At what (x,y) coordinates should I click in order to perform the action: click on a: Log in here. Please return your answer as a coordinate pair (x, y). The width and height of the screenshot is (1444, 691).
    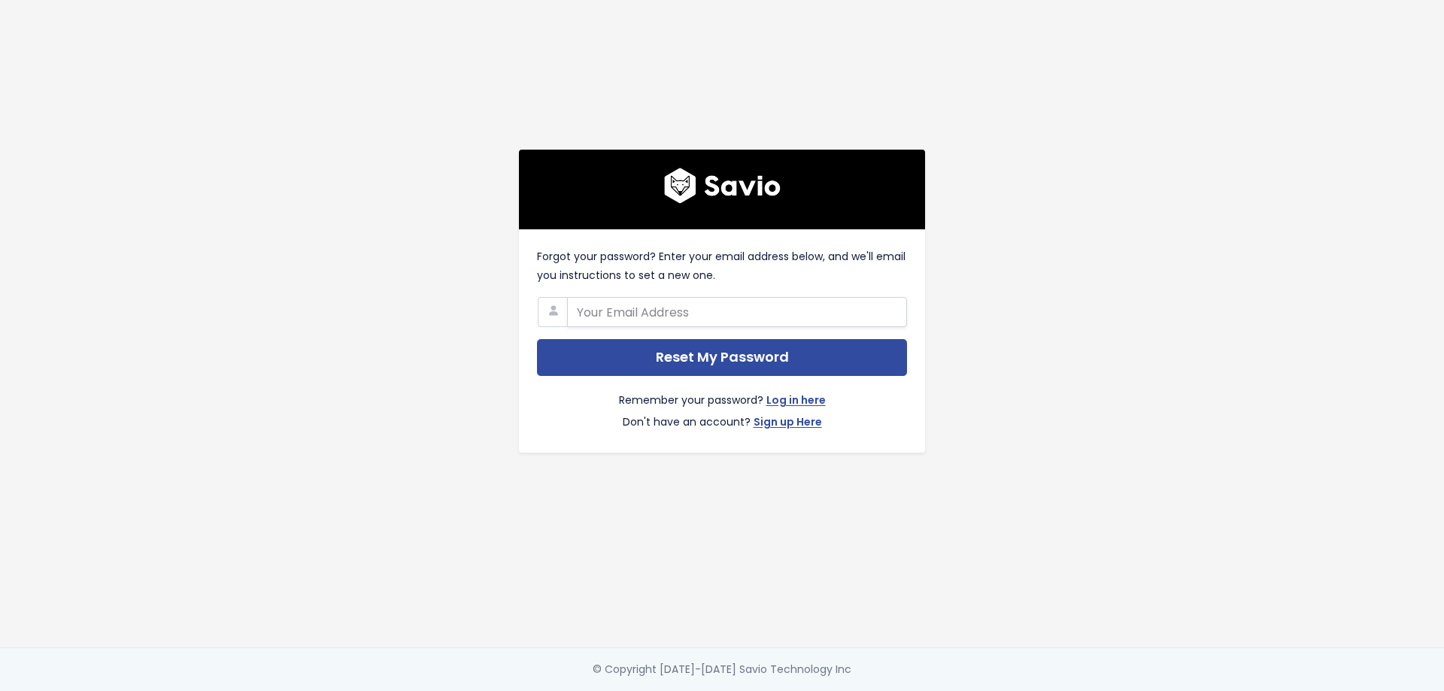
    Looking at the image, I should click on (795, 401).